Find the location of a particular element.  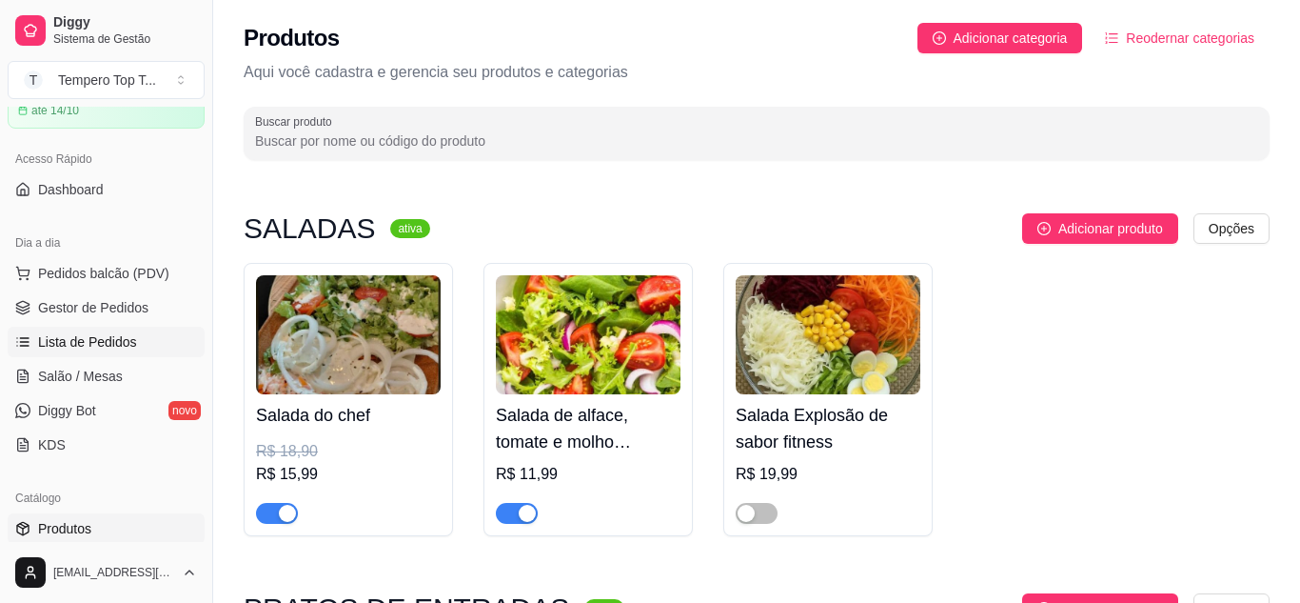

div: R$ 11,99 is located at coordinates (588, 474).